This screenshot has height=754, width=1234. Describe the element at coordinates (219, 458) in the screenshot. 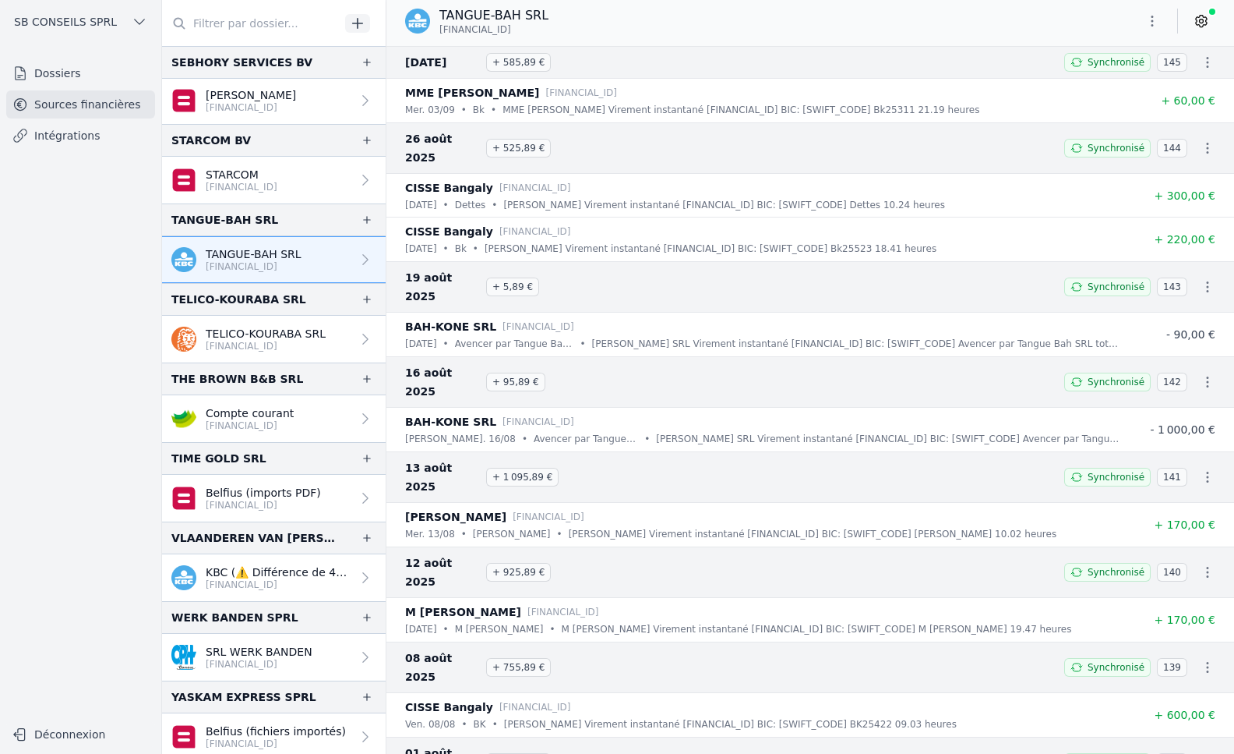

I see `div: TIME GOLD SRL` at that location.